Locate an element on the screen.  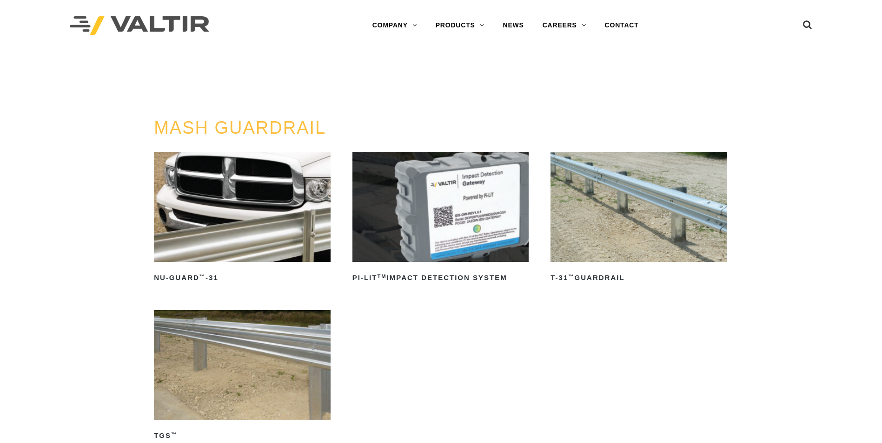
a: MASH GUARDRAIL is located at coordinates (240, 128).